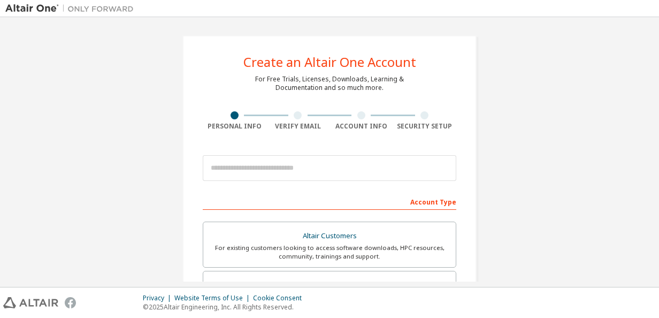 Image resolution: width=659 pixels, height=318 pixels. Describe the element at coordinates (361, 126) in the screenshot. I see `div: Account Info` at that location.